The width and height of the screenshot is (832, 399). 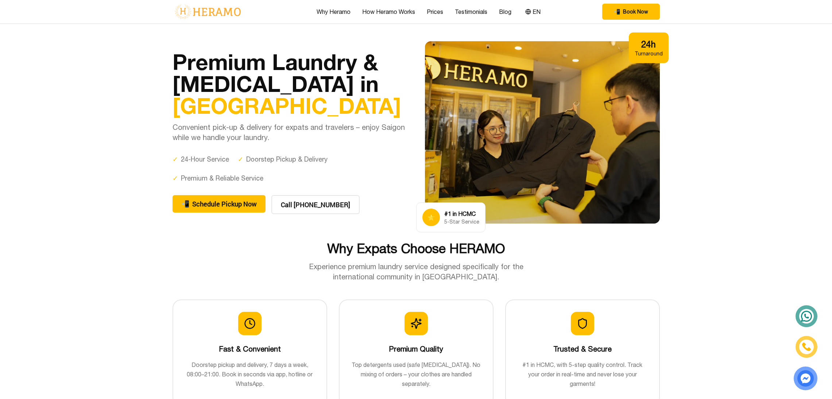 What do you see at coordinates (201, 159) in the screenshot?
I see `div: 24-Hour Service` at bounding box center [201, 159].